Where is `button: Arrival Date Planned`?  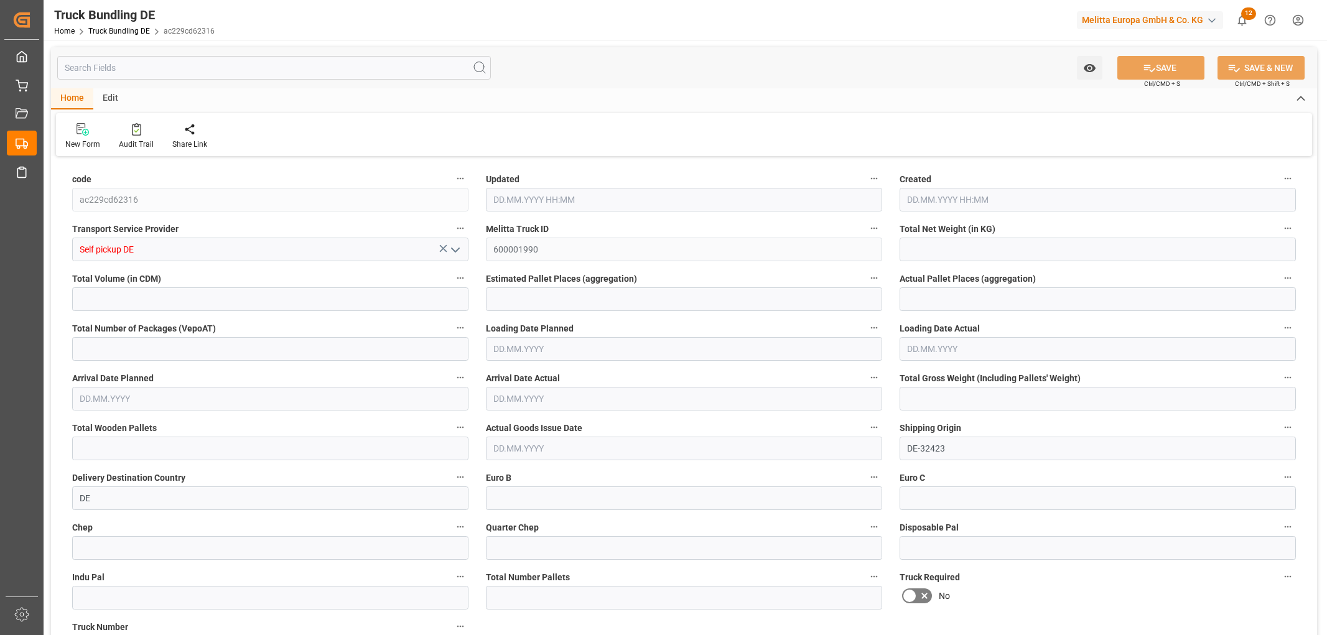
button: Arrival Date Planned is located at coordinates (460, 378).